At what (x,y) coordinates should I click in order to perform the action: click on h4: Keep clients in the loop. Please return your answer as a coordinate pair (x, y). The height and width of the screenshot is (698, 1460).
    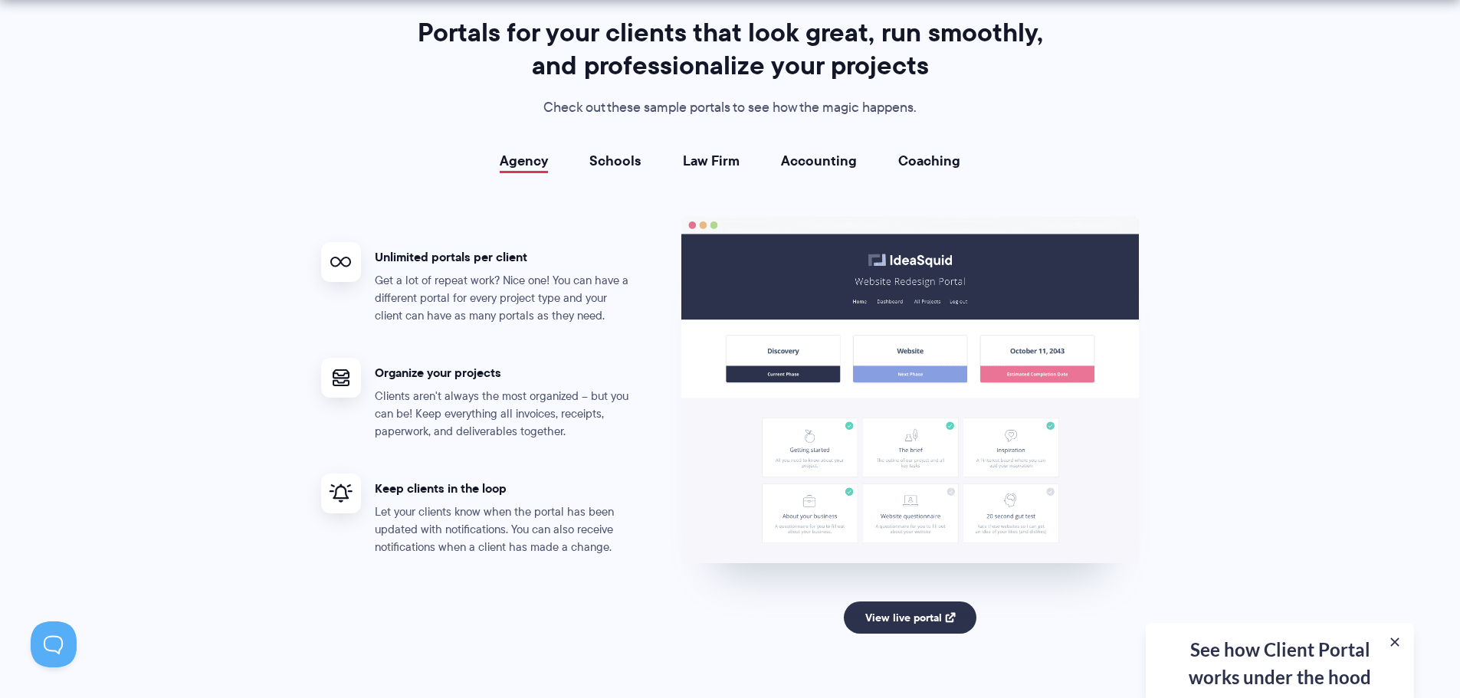
    Looking at the image, I should click on (505, 488).